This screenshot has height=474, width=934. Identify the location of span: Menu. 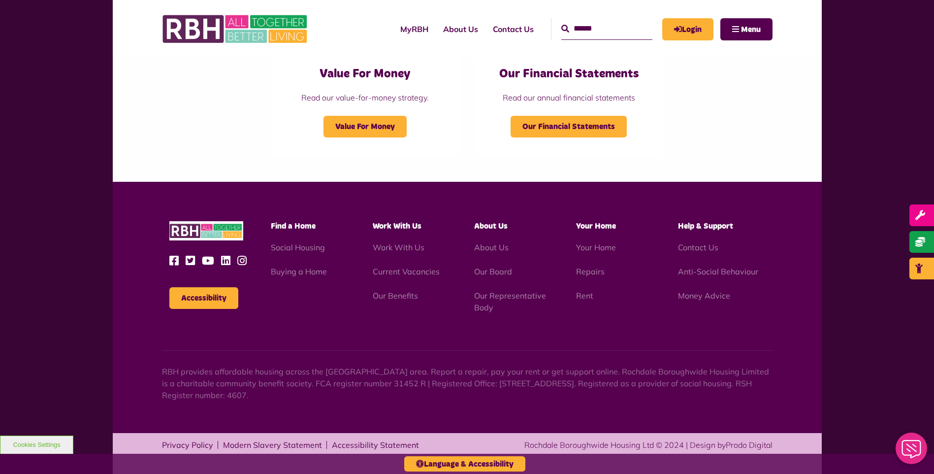
(751, 30).